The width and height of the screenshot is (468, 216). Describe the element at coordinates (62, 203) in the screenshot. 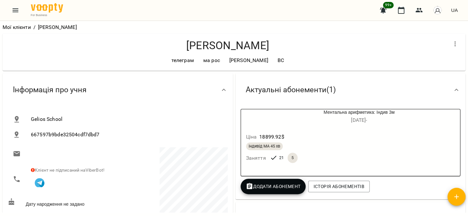

I see `div: Дату народження не задано` at that location.